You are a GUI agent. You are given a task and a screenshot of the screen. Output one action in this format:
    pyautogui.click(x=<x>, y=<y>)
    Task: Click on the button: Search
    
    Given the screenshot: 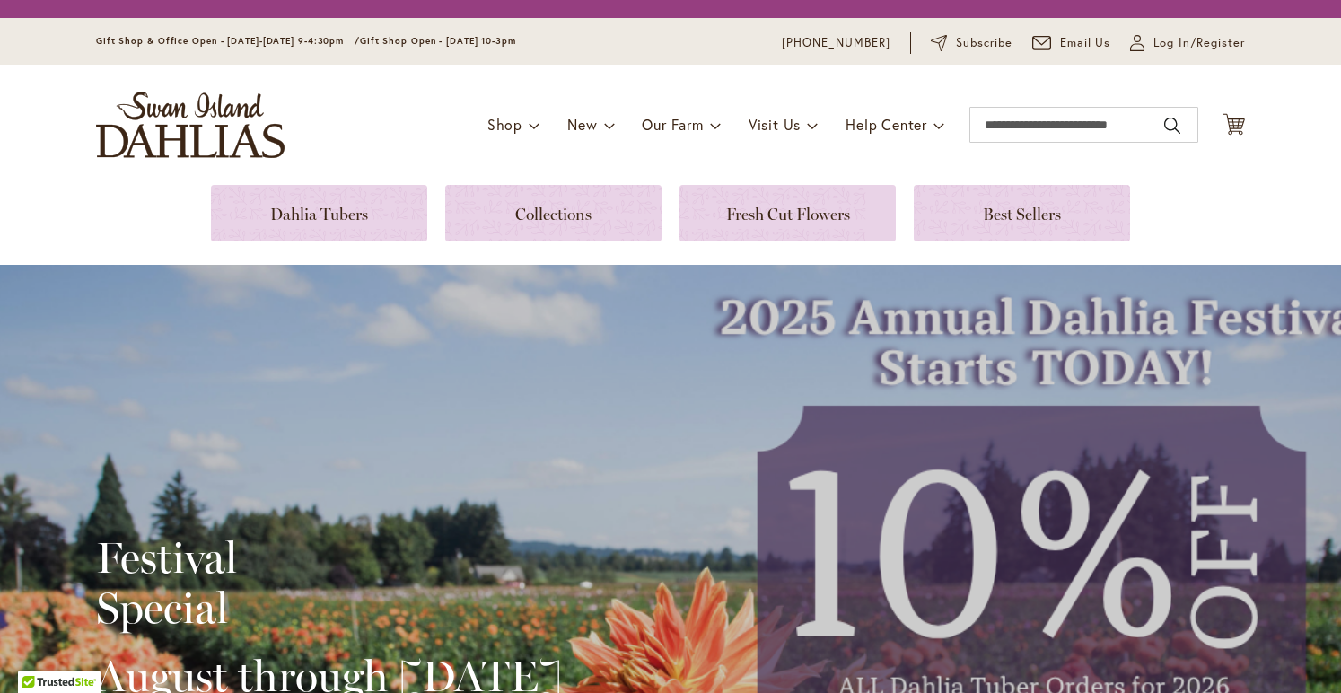 What is the action you would take?
    pyautogui.click(x=1172, y=126)
    